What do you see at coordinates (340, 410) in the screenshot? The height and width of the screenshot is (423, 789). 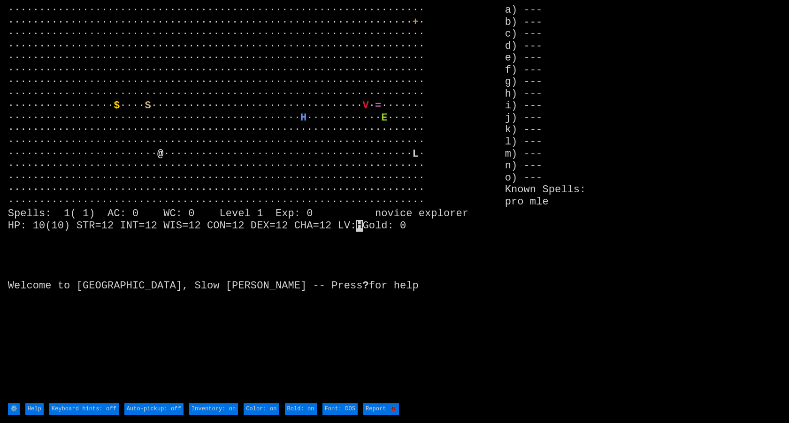 I see `input: Font: DOS` at bounding box center [340, 410].